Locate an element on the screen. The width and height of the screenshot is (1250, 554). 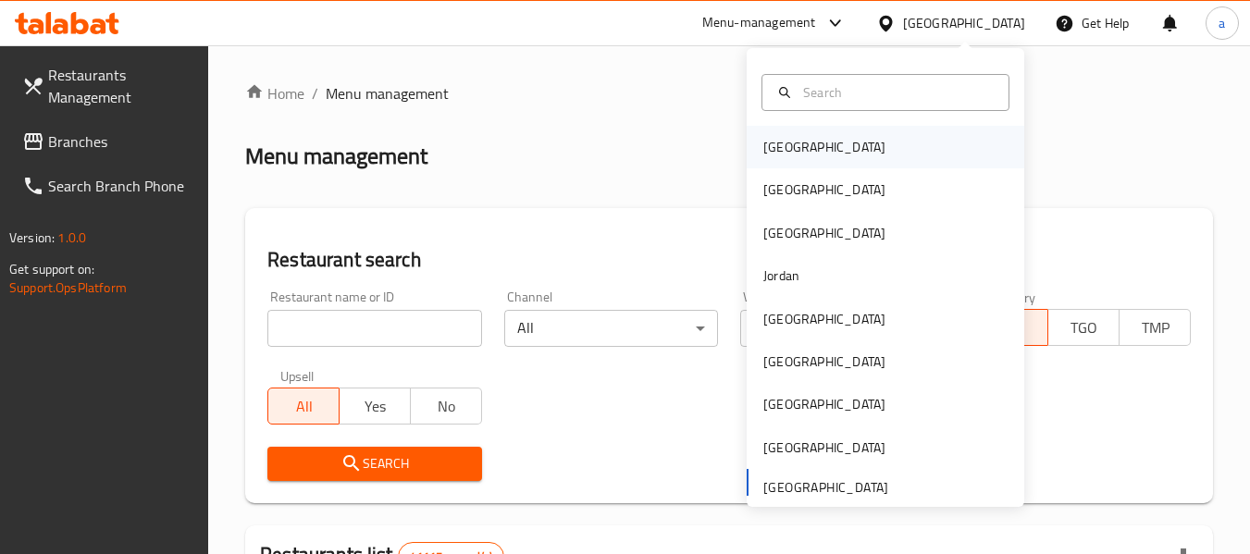
span: Branches is located at coordinates (121, 142).